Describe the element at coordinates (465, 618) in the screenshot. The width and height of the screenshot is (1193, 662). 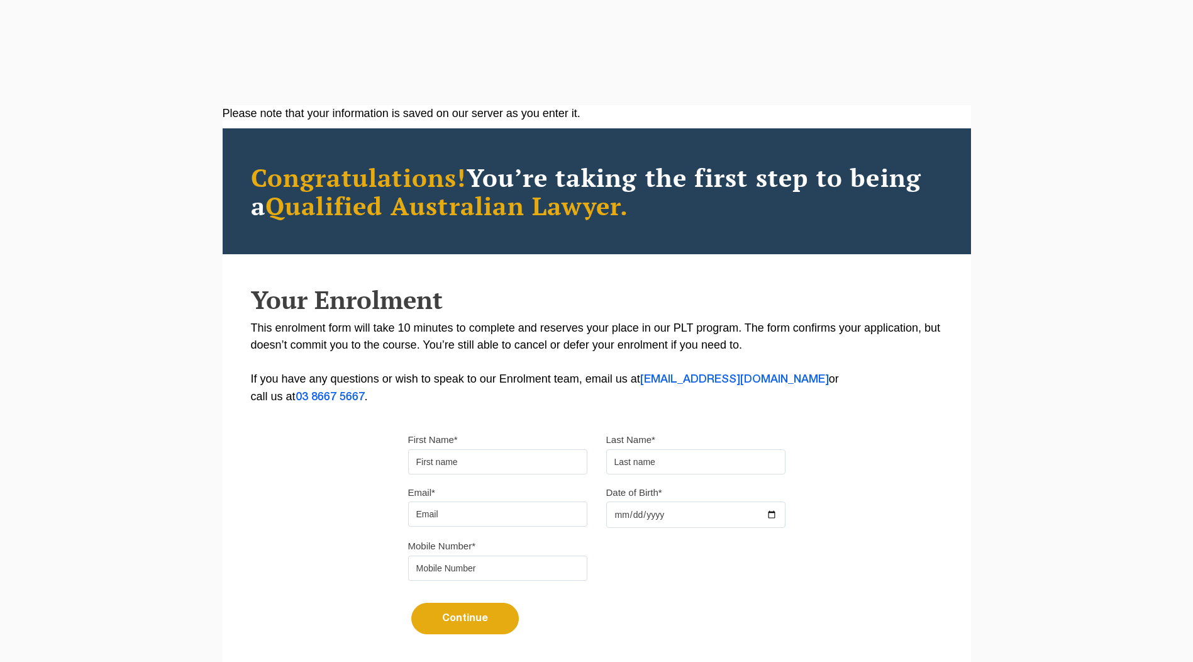
I see `button: Continue` at that location.